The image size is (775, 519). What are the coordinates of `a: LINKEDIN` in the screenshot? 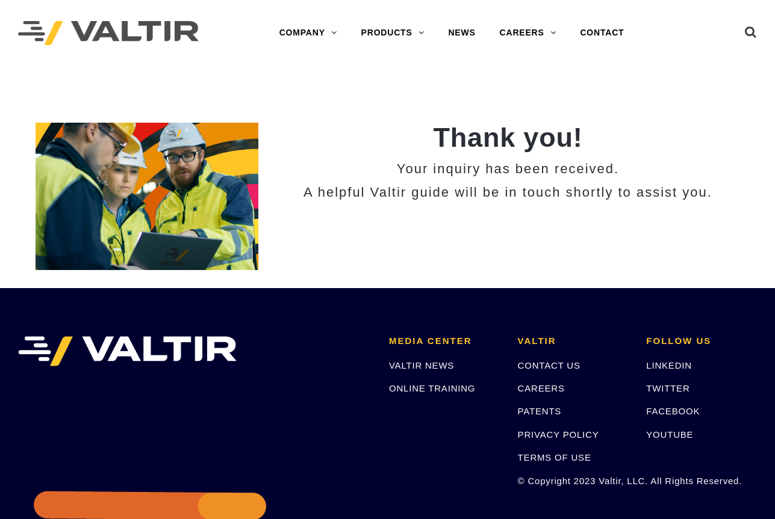 It's located at (669, 365).